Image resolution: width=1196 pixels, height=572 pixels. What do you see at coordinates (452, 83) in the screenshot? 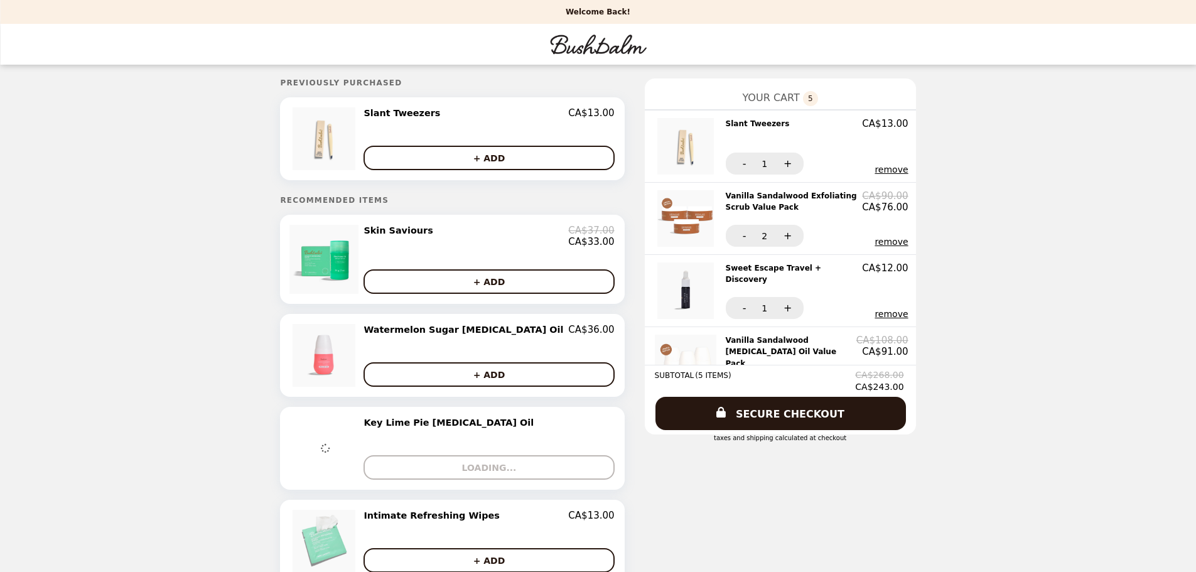
I see `h5: Previously Purchased` at bounding box center [452, 83].